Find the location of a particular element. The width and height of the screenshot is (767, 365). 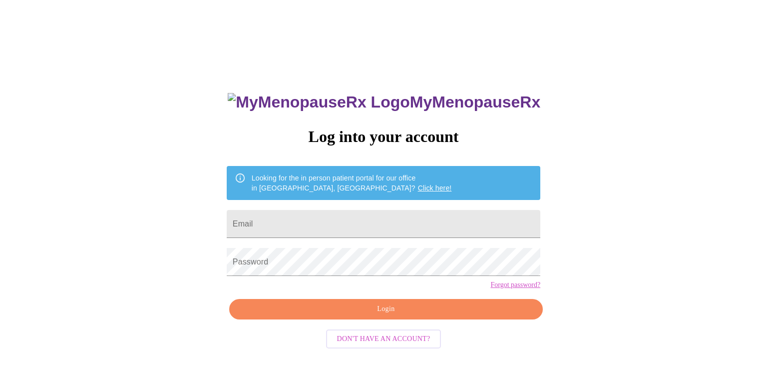

img: MyMenopauseRx Logo is located at coordinates (319, 102).